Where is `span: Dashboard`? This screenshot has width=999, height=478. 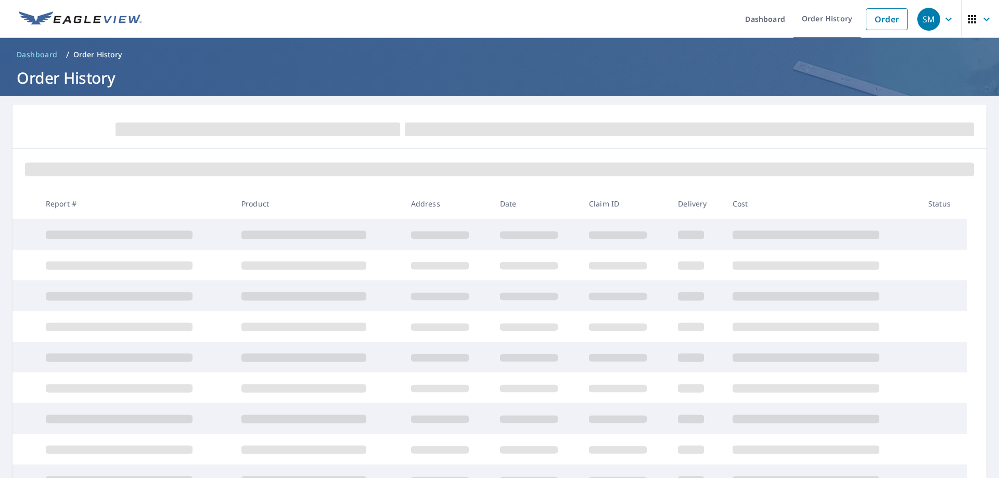 span: Dashboard is located at coordinates (37, 55).